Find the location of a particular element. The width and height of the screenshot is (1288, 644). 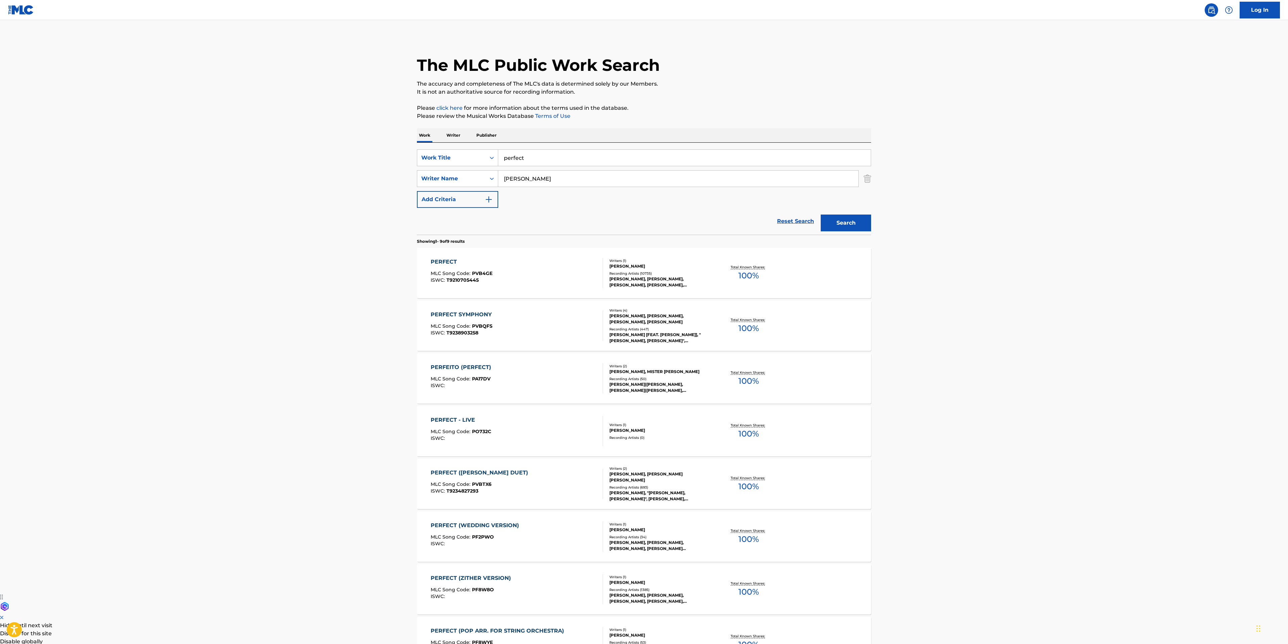

div: Work Title is located at coordinates (452, 158).